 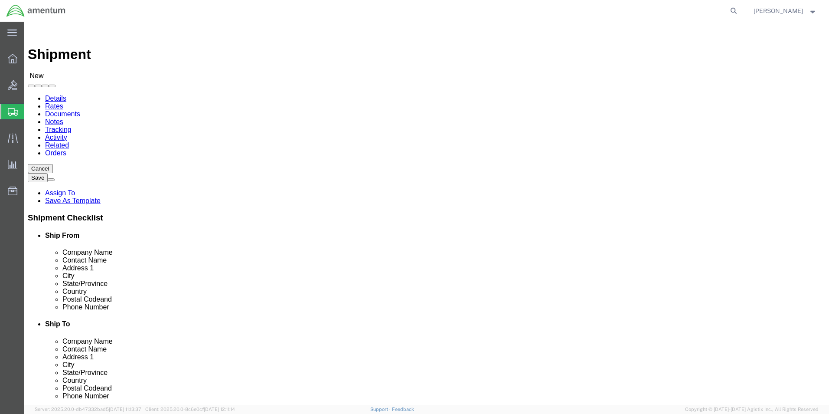 What do you see at coordinates (36, 11) in the screenshot?
I see `img: logo` at bounding box center [36, 11].